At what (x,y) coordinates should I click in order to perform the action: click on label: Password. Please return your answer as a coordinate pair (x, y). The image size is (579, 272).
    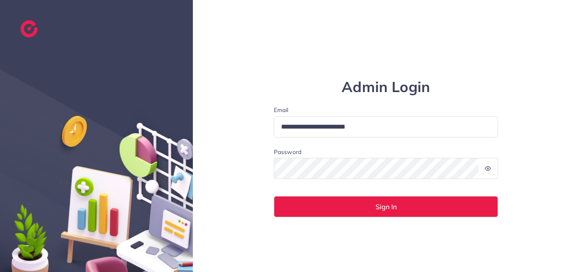
    Looking at the image, I should click on (287, 152).